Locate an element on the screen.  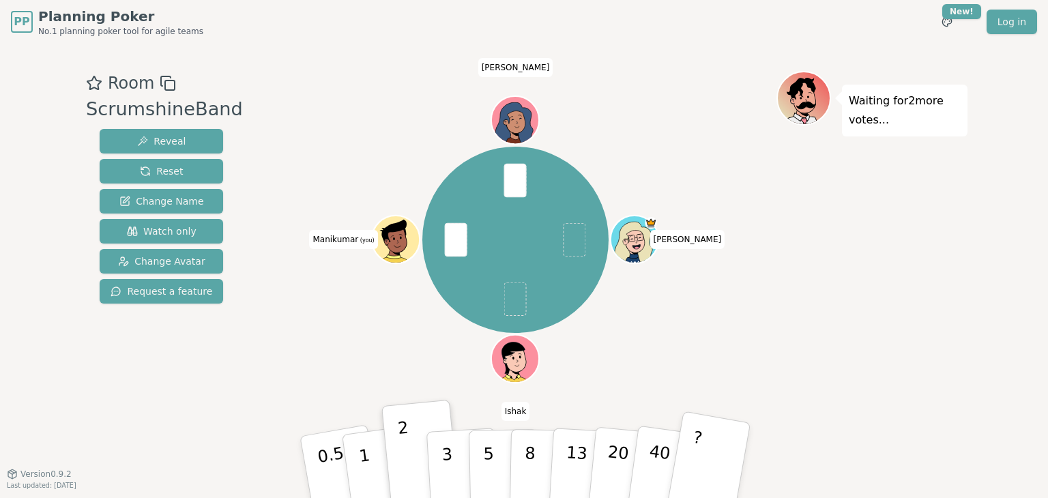
span: Reset is located at coordinates (161, 171).